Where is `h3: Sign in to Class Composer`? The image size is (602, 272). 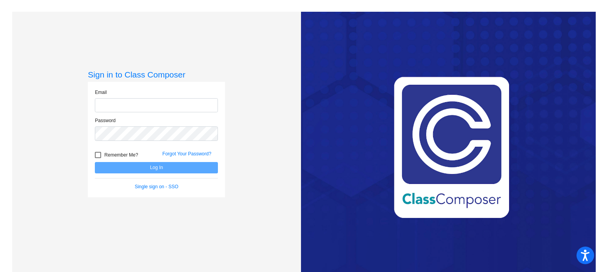
h3: Sign in to Class Composer is located at coordinates (156, 74).